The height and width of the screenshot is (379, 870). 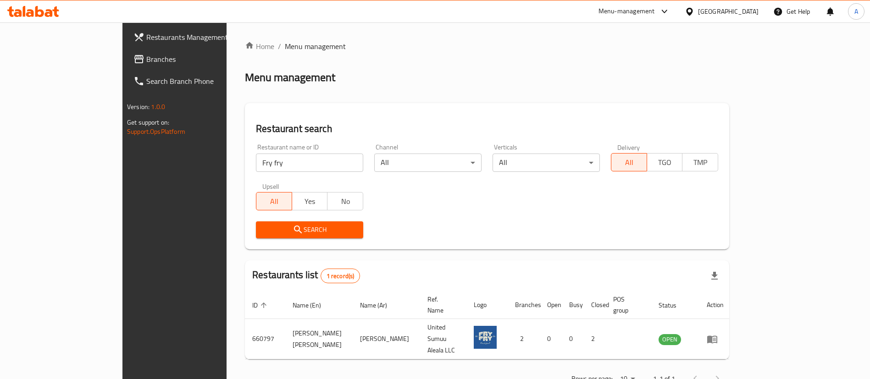 What do you see at coordinates (138, 107) in the screenshot?
I see `span: Version:` at bounding box center [138, 107].